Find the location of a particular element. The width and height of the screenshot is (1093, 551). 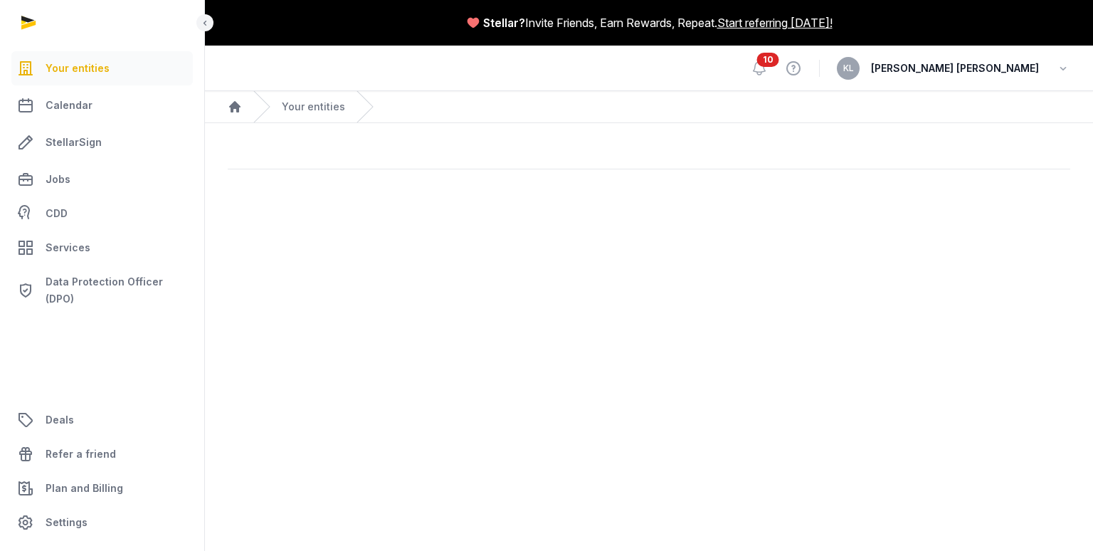

span: Services is located at coordinates (68, 248).